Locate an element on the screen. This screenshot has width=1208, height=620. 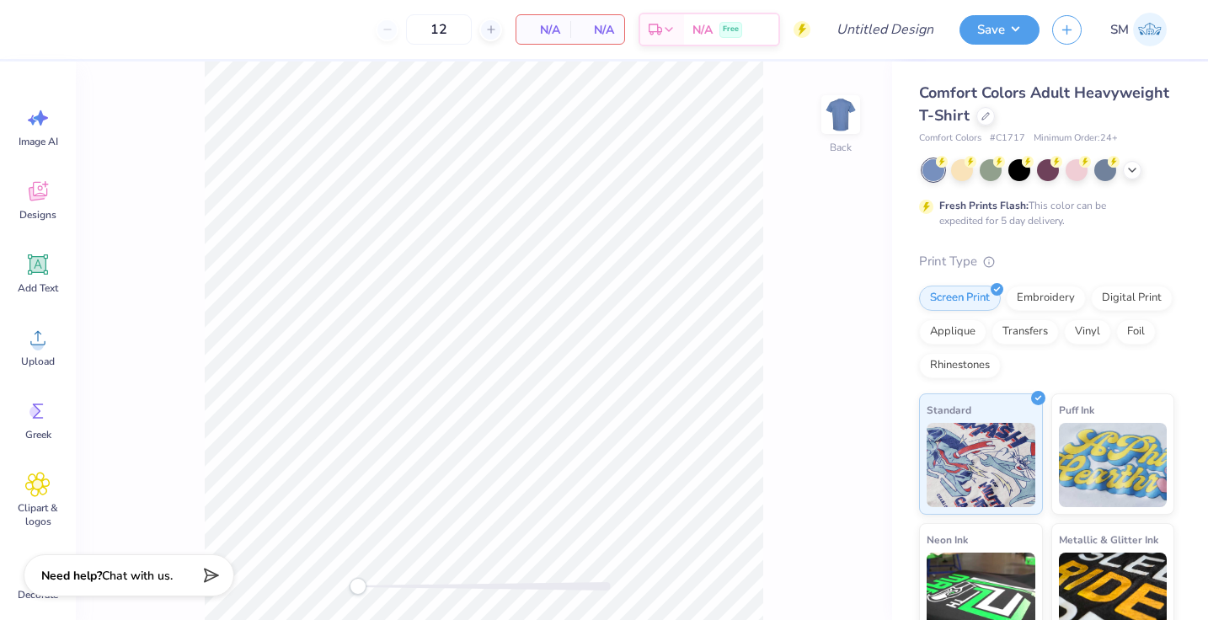
span: Add Text is located at coordinates (38, 288).